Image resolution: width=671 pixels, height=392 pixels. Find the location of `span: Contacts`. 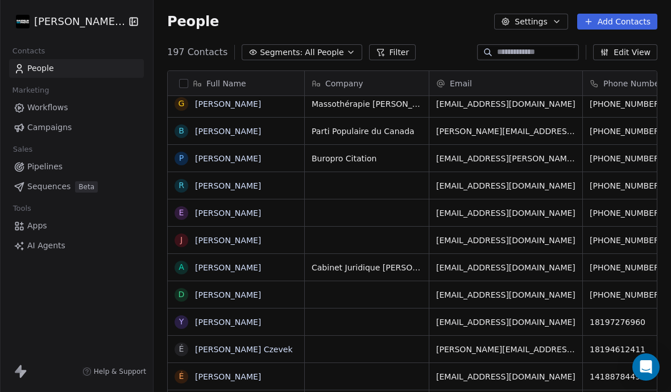

span: Contacts is located at coordinates (28, 51).